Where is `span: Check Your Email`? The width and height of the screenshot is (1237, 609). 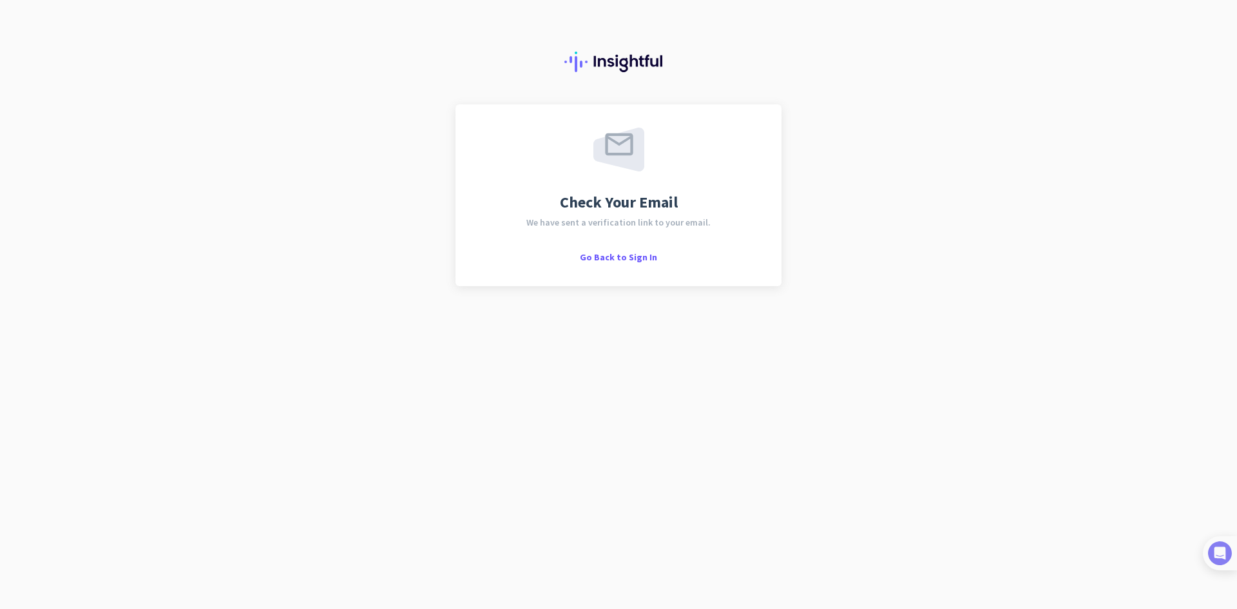
span: Check Your Email is located at coordinates (618, 202).